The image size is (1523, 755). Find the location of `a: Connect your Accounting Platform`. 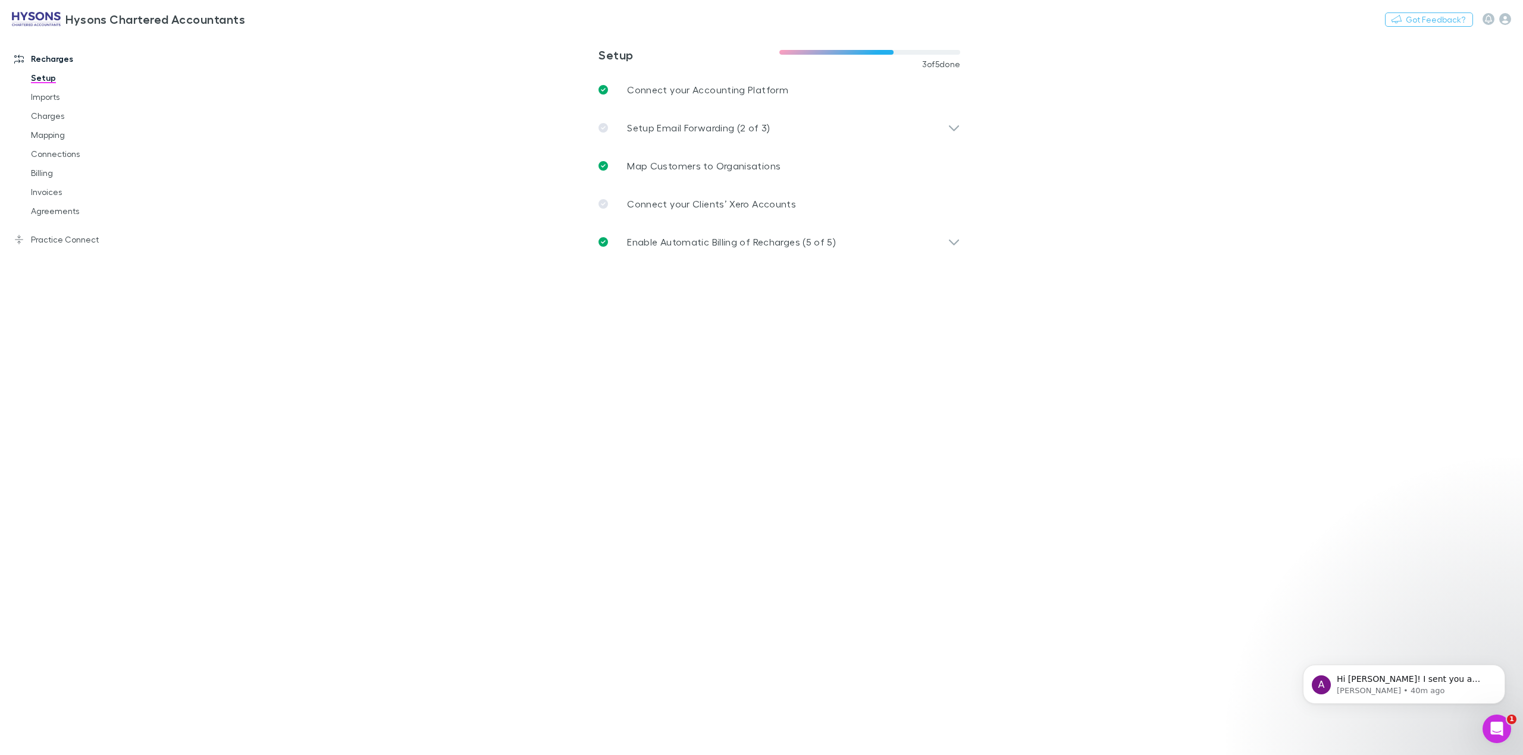

a: Connect your Accounting Platform is located at coordinates (779, 90).